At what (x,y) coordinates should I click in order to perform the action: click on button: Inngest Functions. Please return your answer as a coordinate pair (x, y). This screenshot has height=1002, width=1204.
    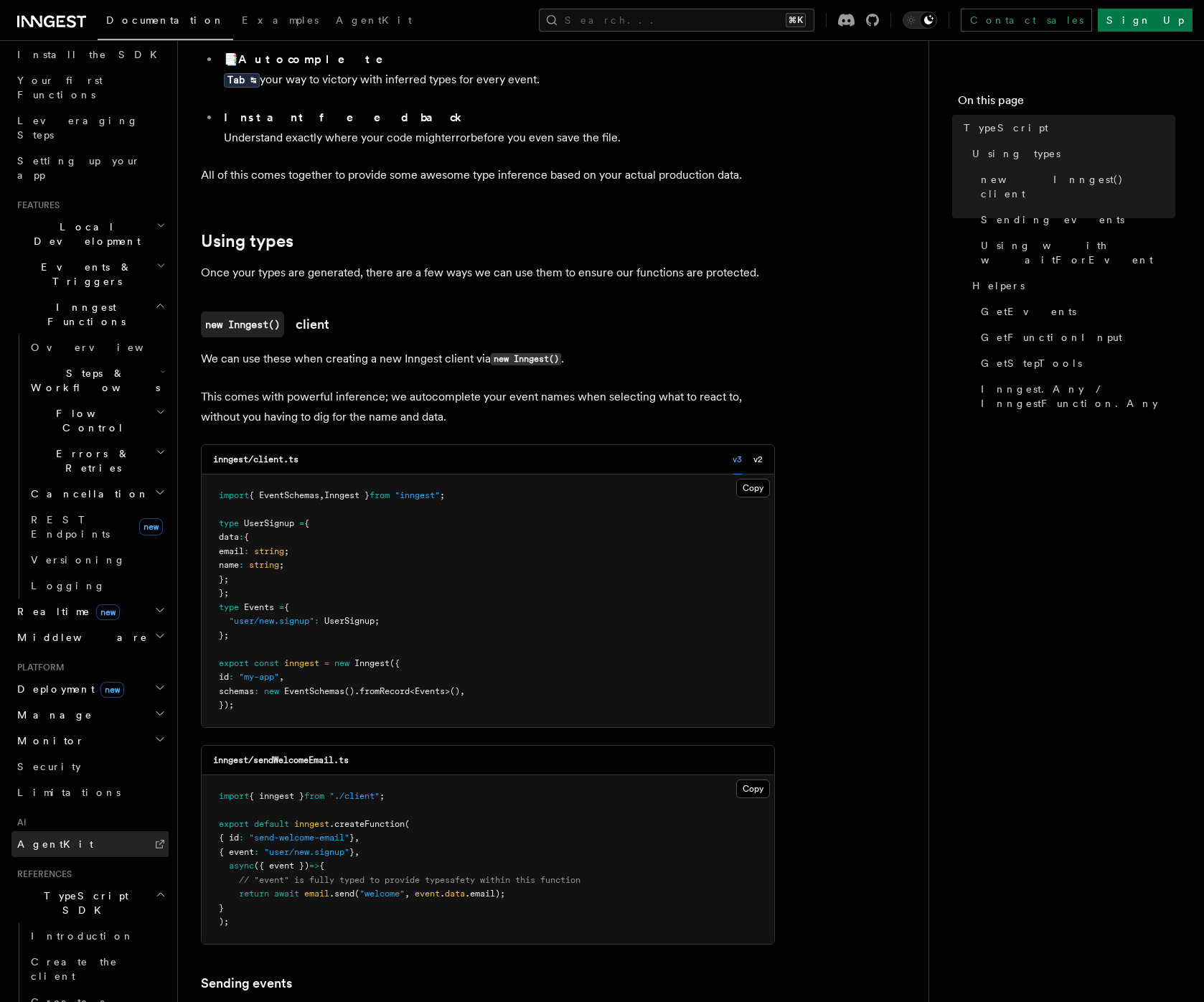
    Looking at the image, I should click on (89, 315).